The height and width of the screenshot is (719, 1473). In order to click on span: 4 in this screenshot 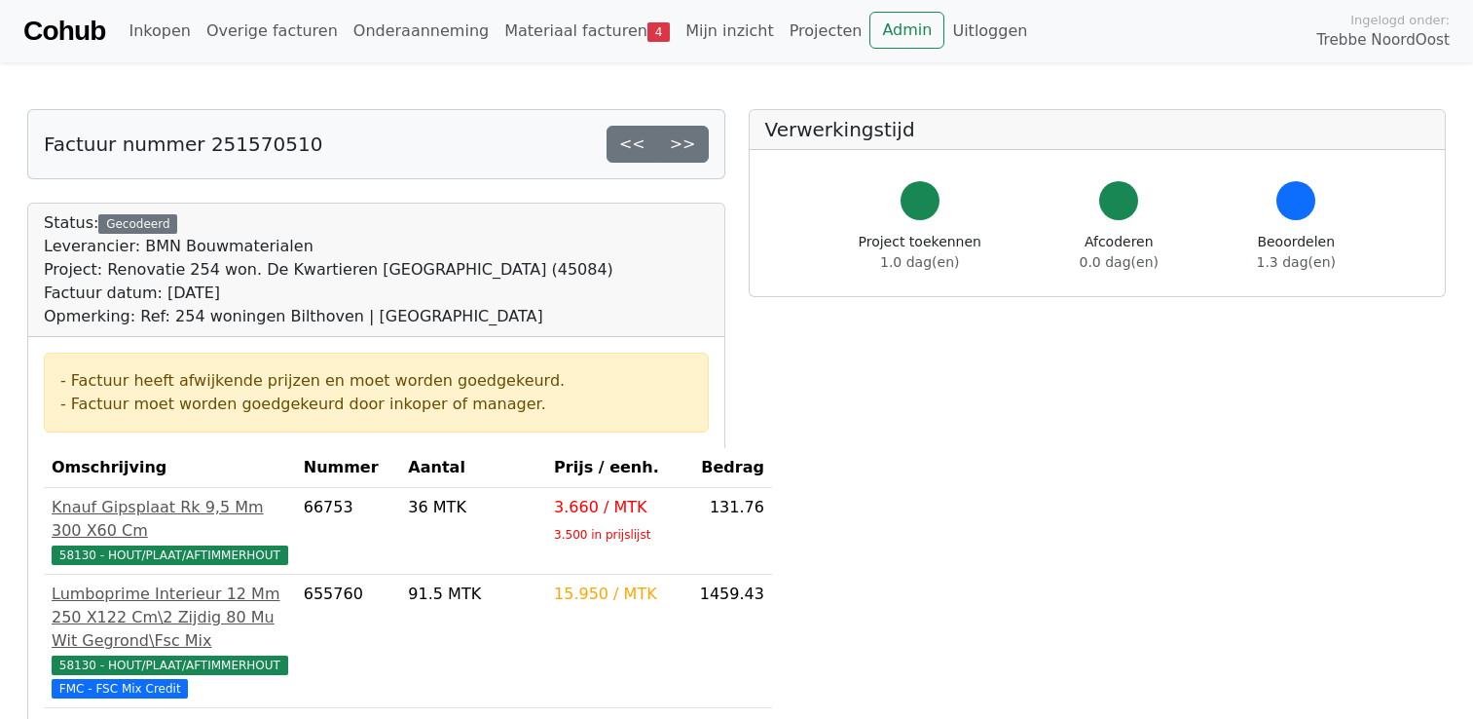, I will do `click(658, 32)`.